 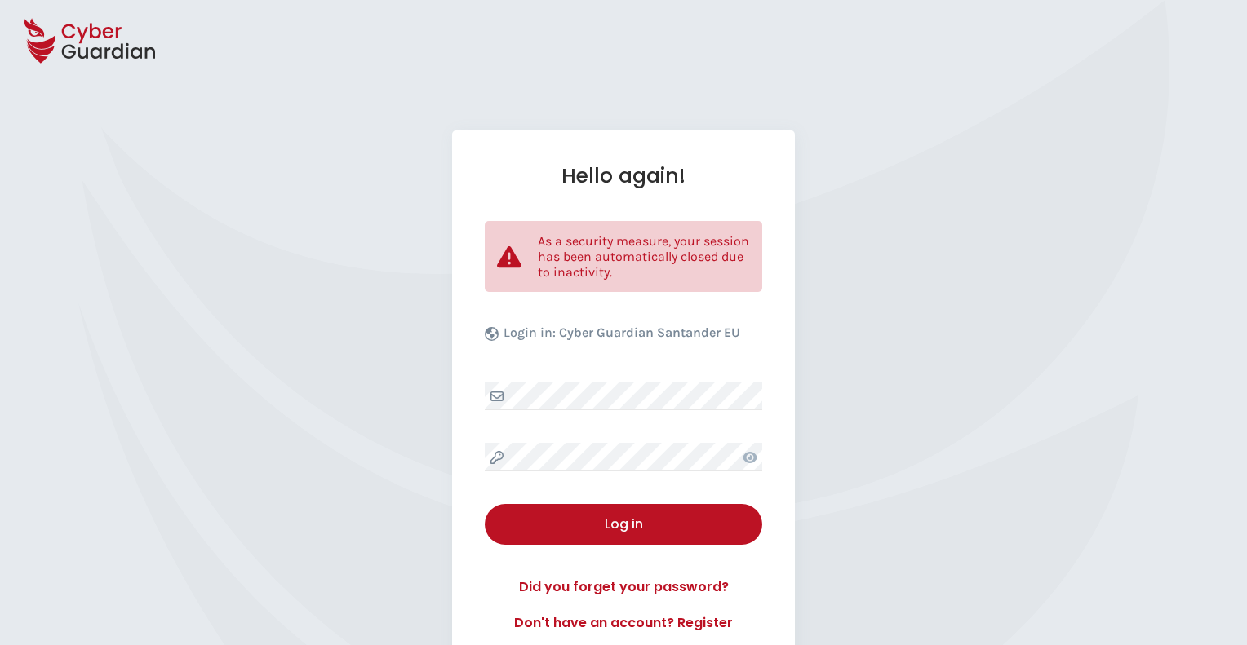 I want to click on a: Did you forget your password?, so click(x=623, y=587).